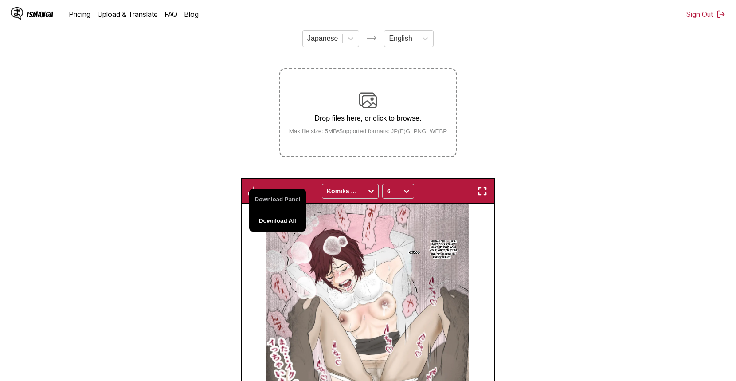  Describe the element at coordinates (191, 14) in the screenshot. I see `a: Blog` at that location.